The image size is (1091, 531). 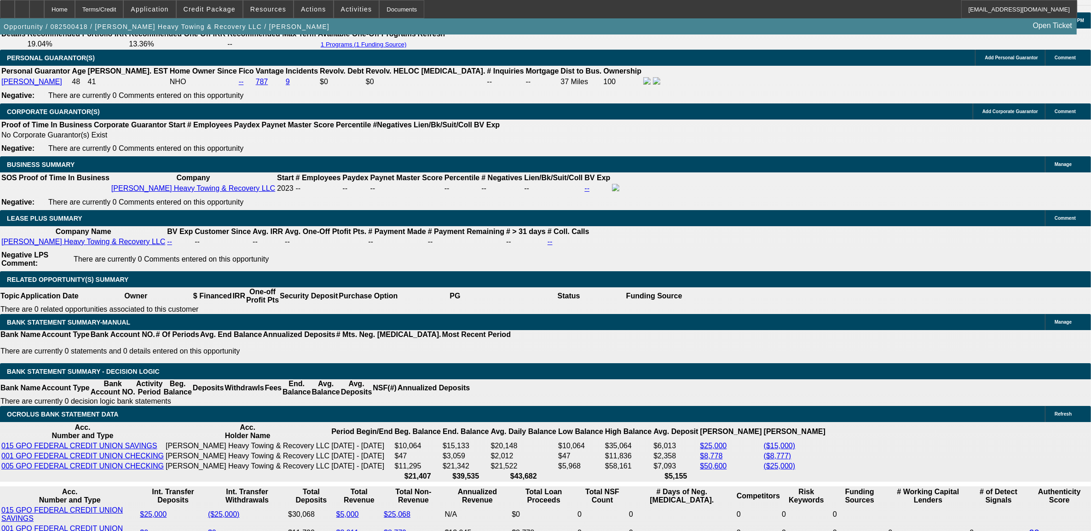 I want to click on span: LEASE PLUS SUMMARY, so click(x=45, y=219).